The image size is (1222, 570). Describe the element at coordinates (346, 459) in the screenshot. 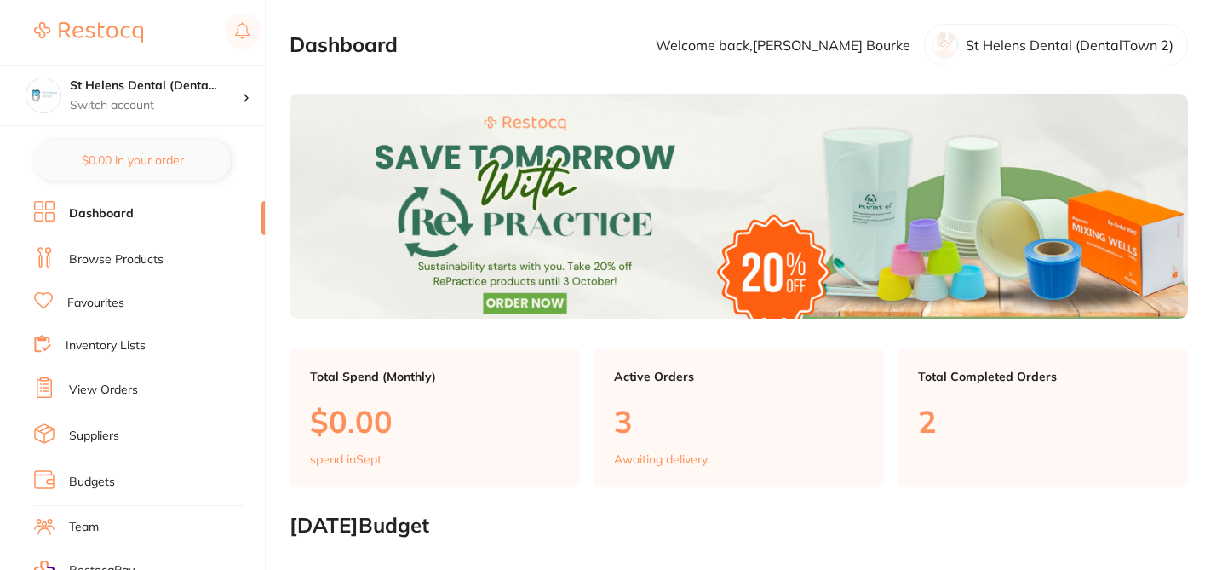

I see `p: spend in Sept` at that location.